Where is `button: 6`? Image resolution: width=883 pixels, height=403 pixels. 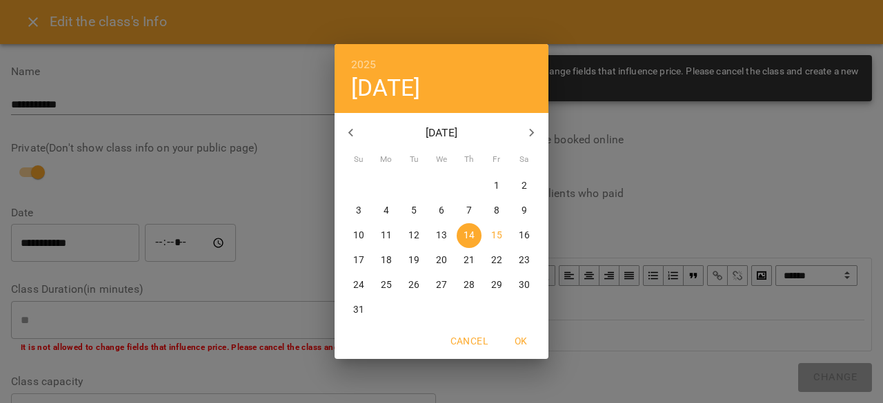
button: 6 is located at coordinates (441, 211).